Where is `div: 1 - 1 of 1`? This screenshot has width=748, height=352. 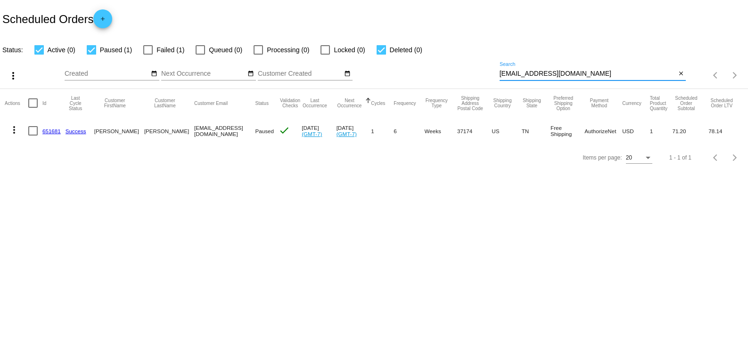 div: 1 - 1 of 1 is located at coordinates (680, 158).